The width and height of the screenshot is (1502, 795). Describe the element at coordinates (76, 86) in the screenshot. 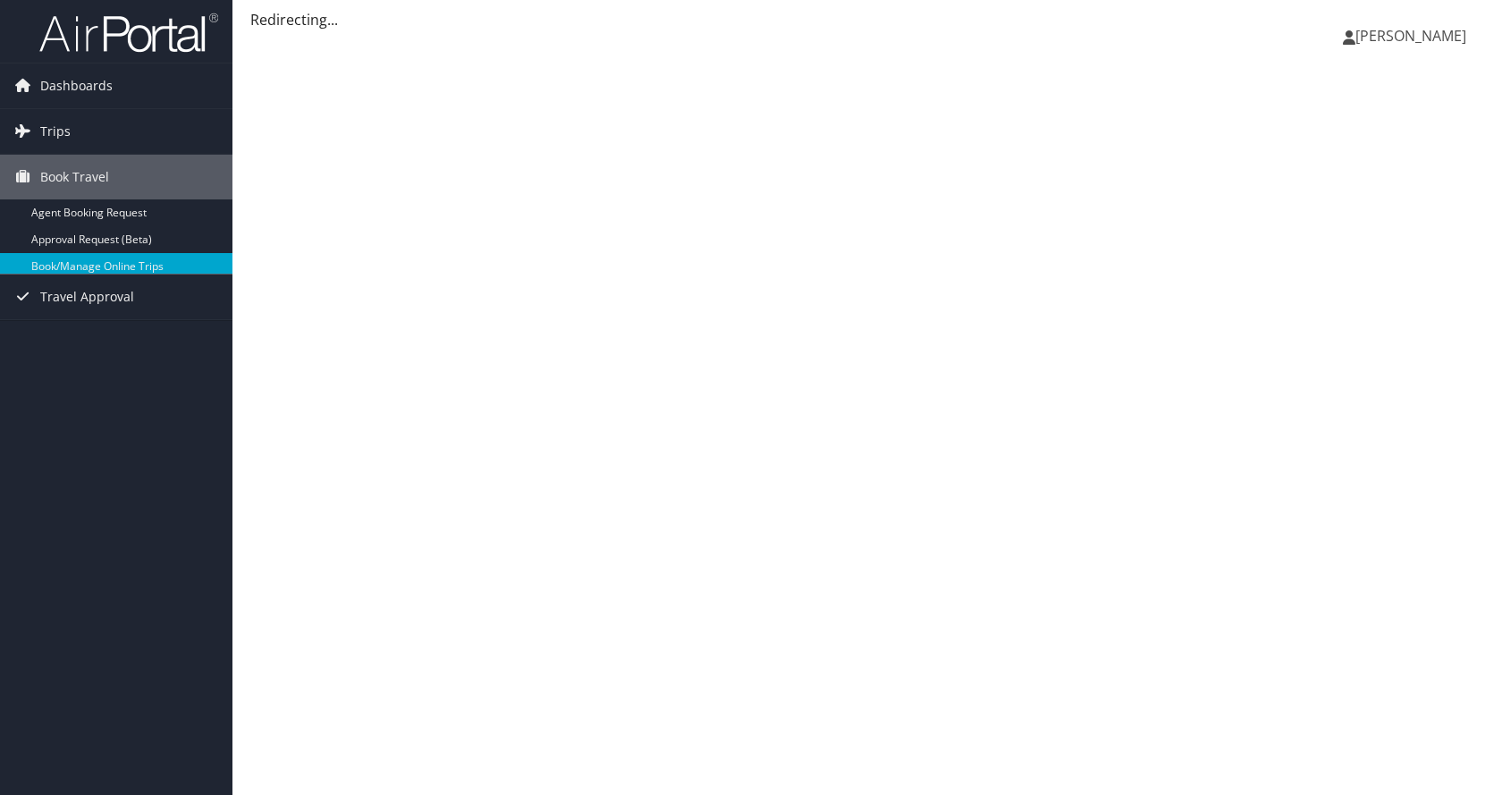

I see `span: Dashboards` at that location.